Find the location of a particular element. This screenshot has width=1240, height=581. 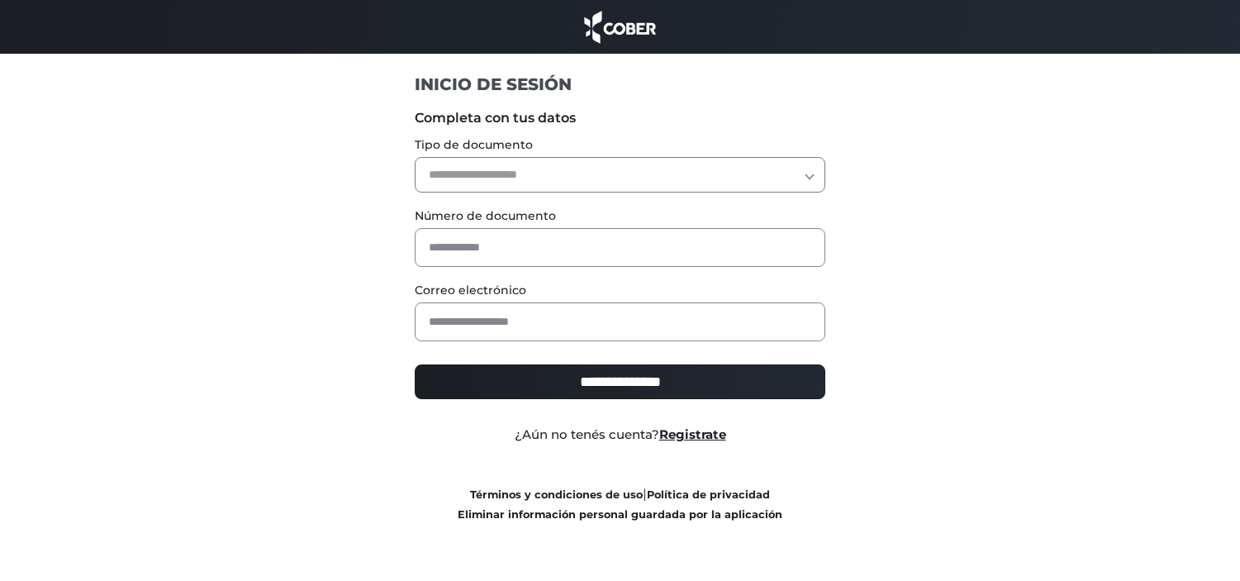

div: ¿Aún no tenés cuenta? is located at coordinates (619, 434).